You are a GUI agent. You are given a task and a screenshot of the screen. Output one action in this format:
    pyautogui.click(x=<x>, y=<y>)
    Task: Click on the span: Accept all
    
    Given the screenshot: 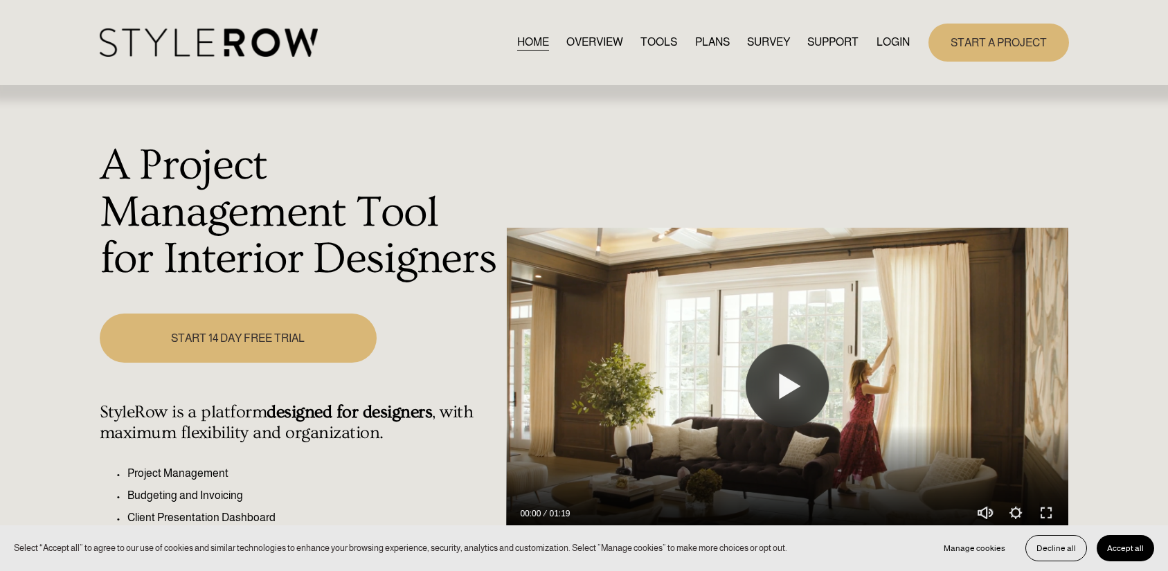 What is the action you would take?
    pyautogui.click(x=1125, y=548)
    